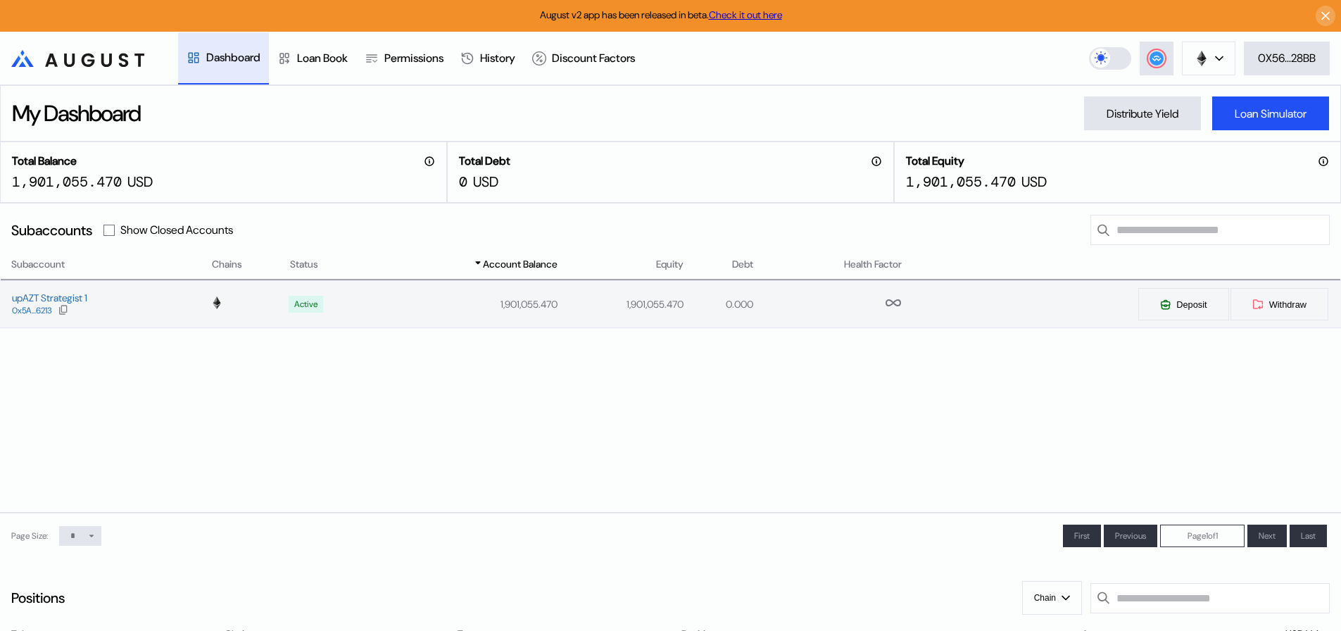  What do you see at coordinates (1131, 536) in the screenshot?
I see `button: Previous` at bounding box center [1131, 536].